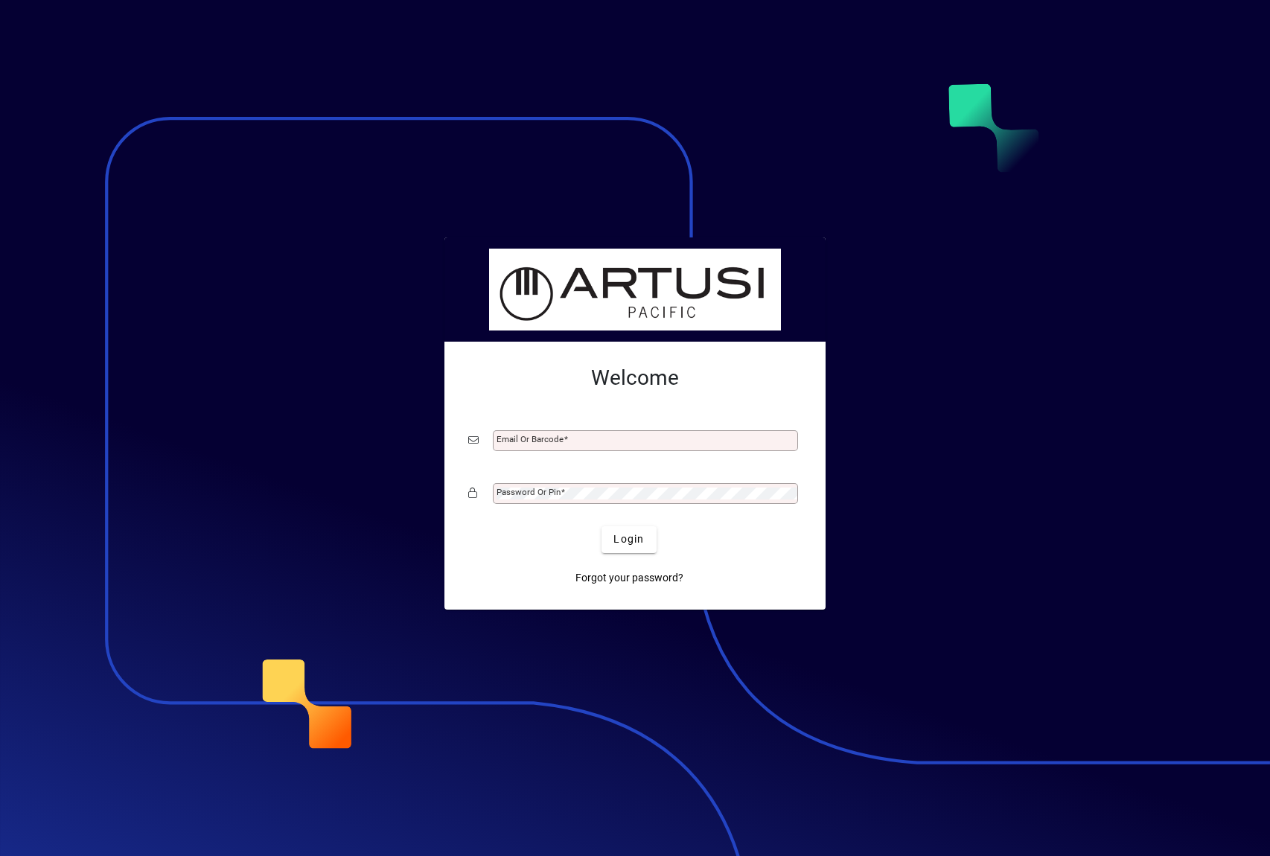 The width and height of the screenshot is (1270, 856). I want to click on mat-label: Email or Barcode, so click(530, 439).